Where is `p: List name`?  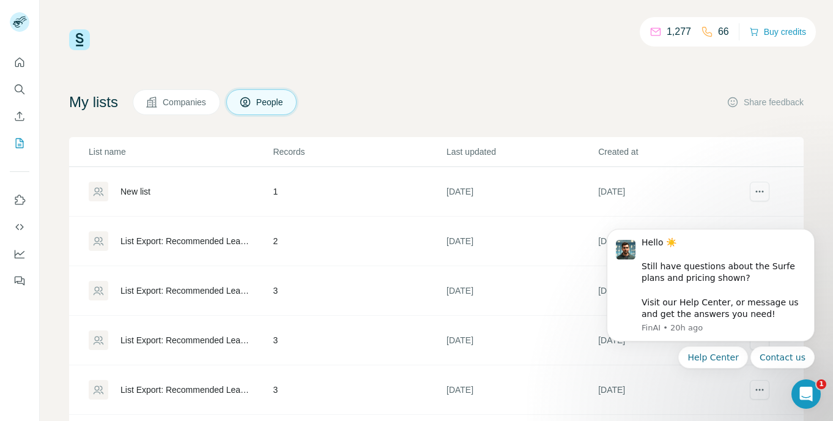 p: List name is located at coordinates (180, 152).